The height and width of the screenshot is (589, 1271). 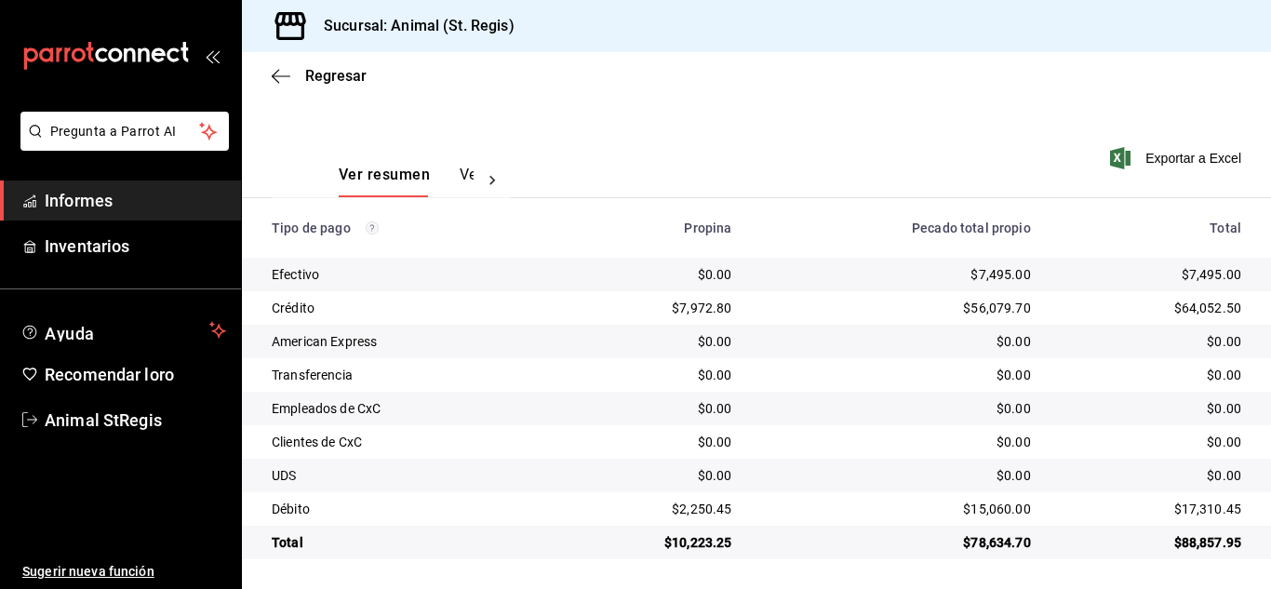 I want to click on font: Animal StRegis, so click(x=103, y=419).